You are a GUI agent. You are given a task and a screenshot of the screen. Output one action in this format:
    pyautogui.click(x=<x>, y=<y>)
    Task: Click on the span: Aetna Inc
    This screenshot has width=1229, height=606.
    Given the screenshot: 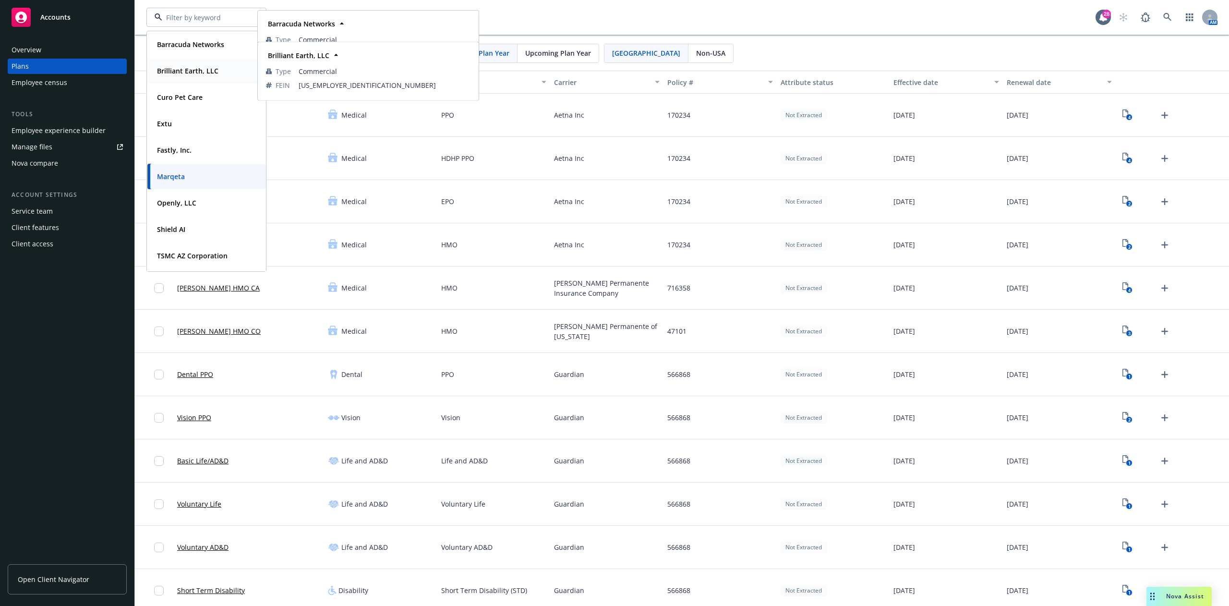 What is the action you would take?
    pyautogui.click(x=569, y=158)
    